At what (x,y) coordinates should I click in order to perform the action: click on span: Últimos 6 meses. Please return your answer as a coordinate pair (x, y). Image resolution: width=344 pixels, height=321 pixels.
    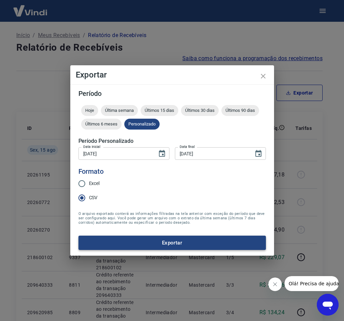
    Looking at the image, I should click on (101, 124).